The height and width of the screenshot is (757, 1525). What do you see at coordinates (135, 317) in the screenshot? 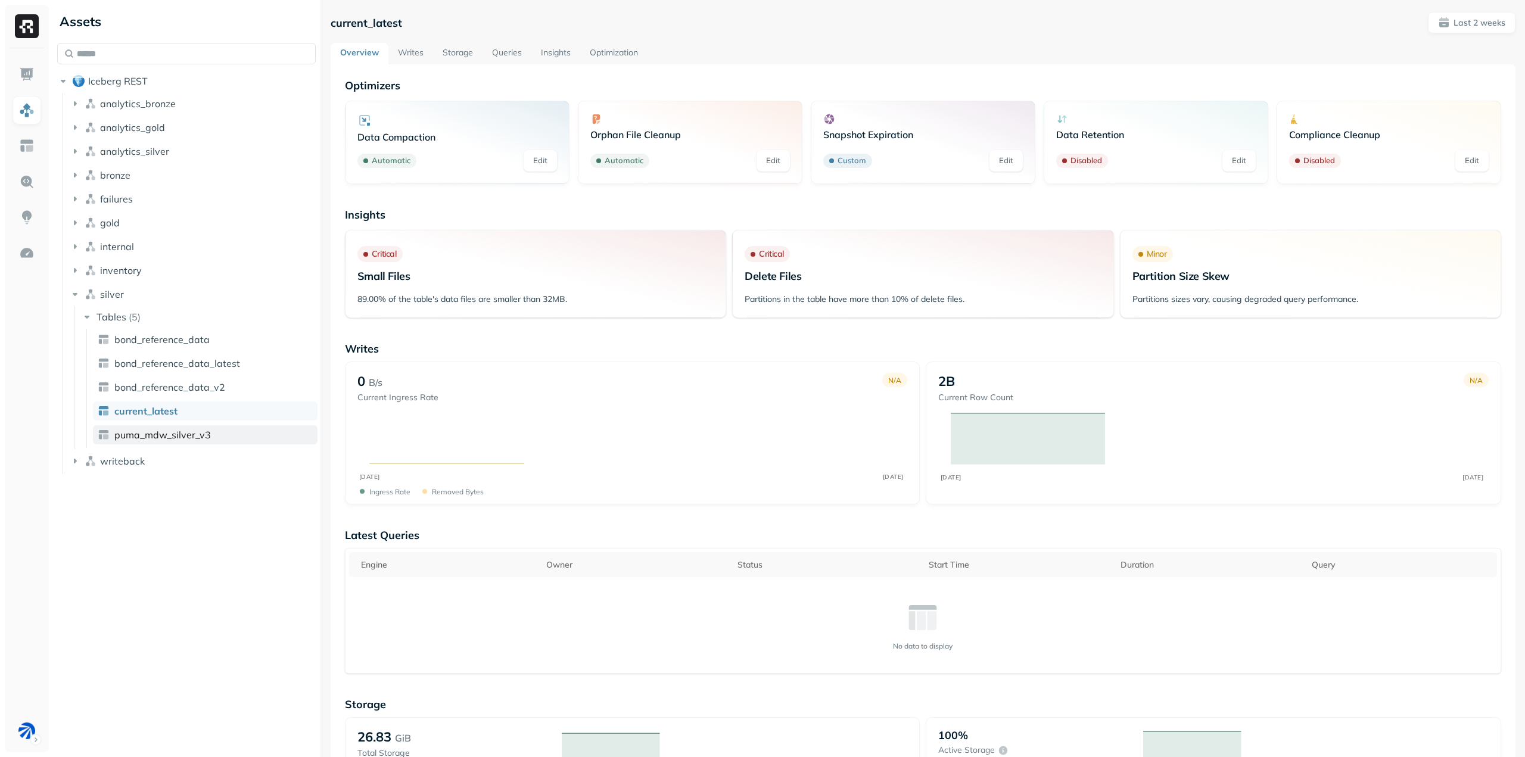
I see `p: ( 5 )` at bounding box center [135, 317].